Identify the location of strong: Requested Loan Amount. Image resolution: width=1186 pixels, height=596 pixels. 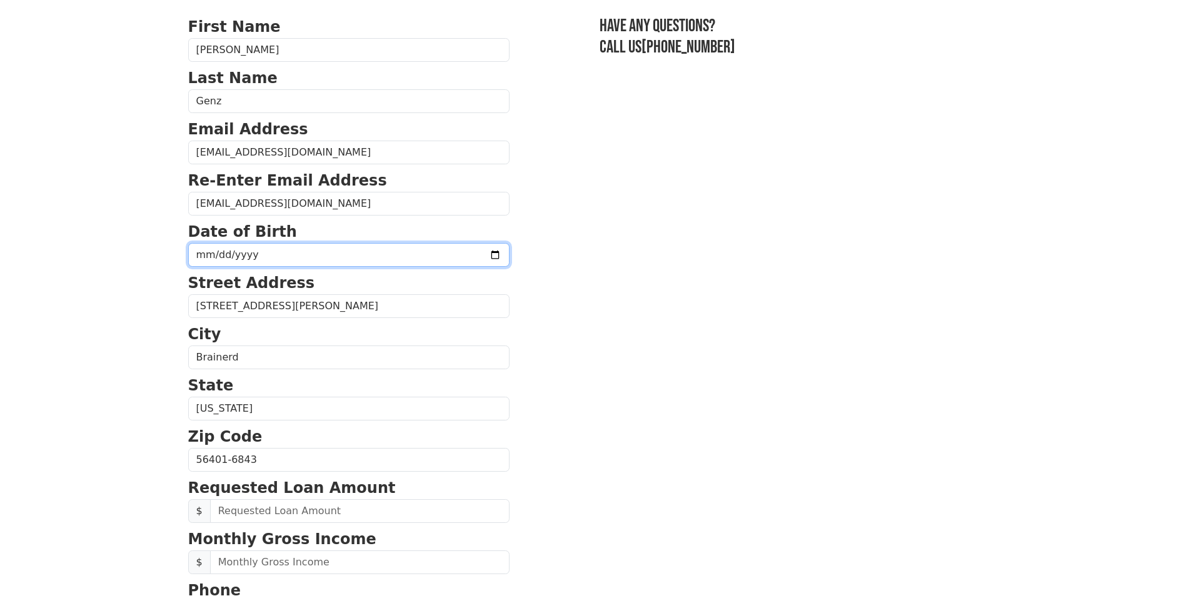
(292, 488).